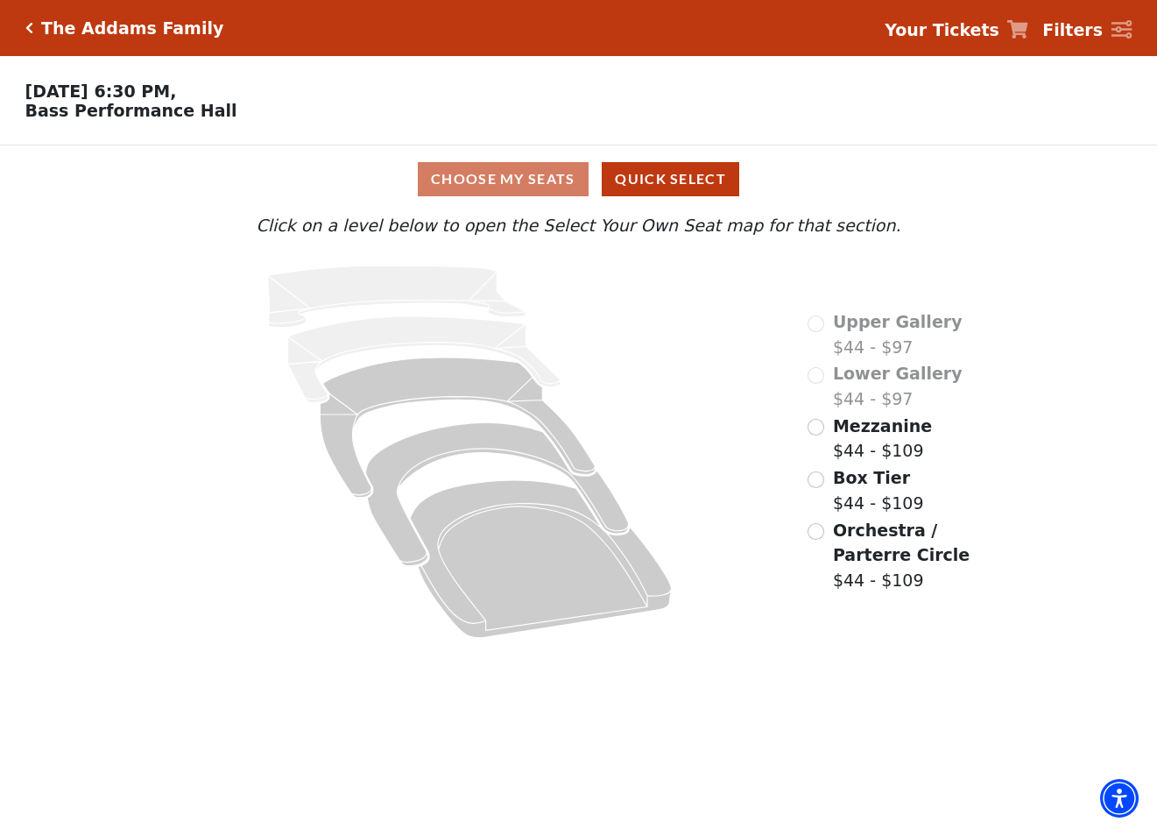  What do you see at coordinates (541, 559) in the screenshot?
I see `path: Orchestra / Parterre Circle - Seats Available: 225` at bounding box center [541, 559].